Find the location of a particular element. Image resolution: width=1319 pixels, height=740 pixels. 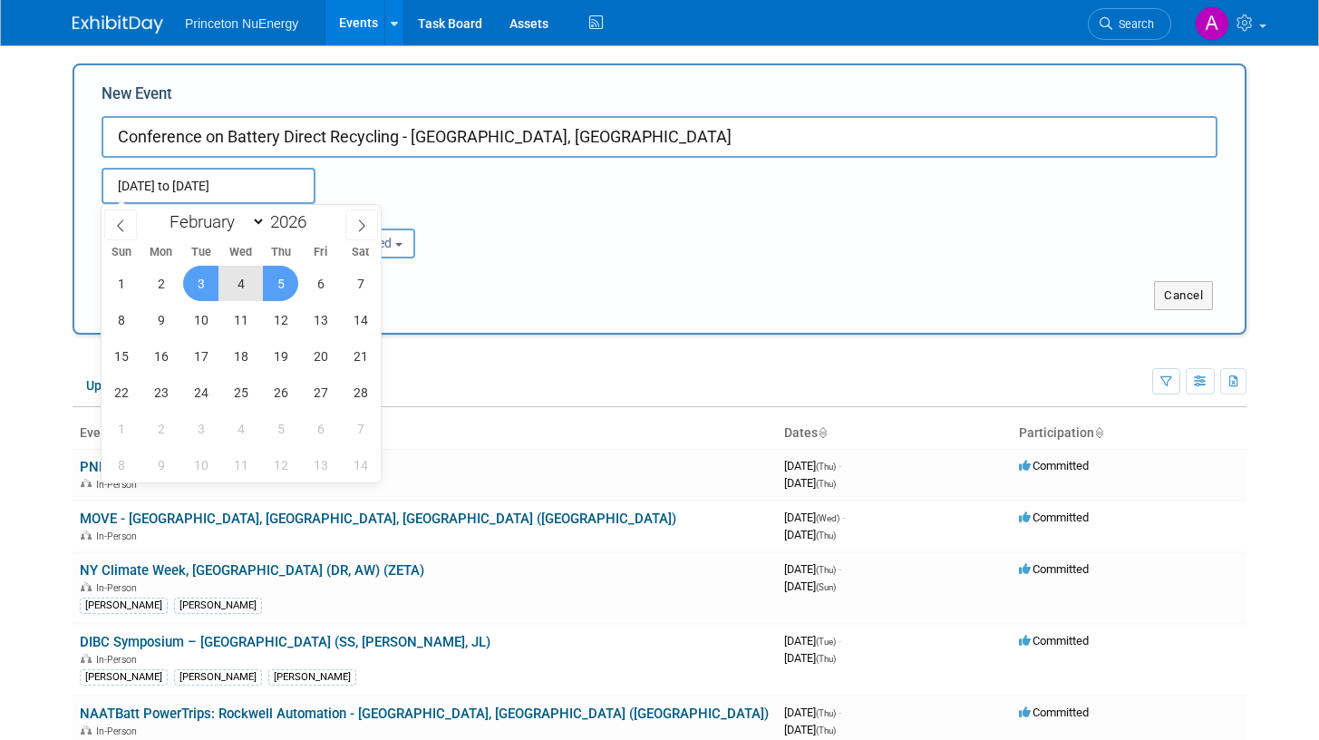

span: February 17, 2026 is located at coordinates (200, 355).